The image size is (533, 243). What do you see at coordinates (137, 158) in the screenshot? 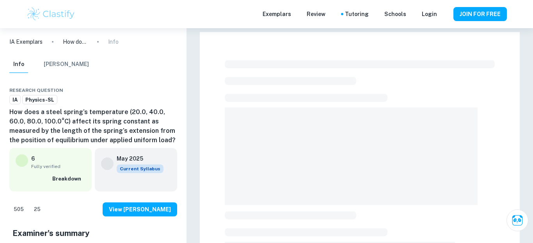
I see `h6: May 2025` at bounding box center [137, 158].